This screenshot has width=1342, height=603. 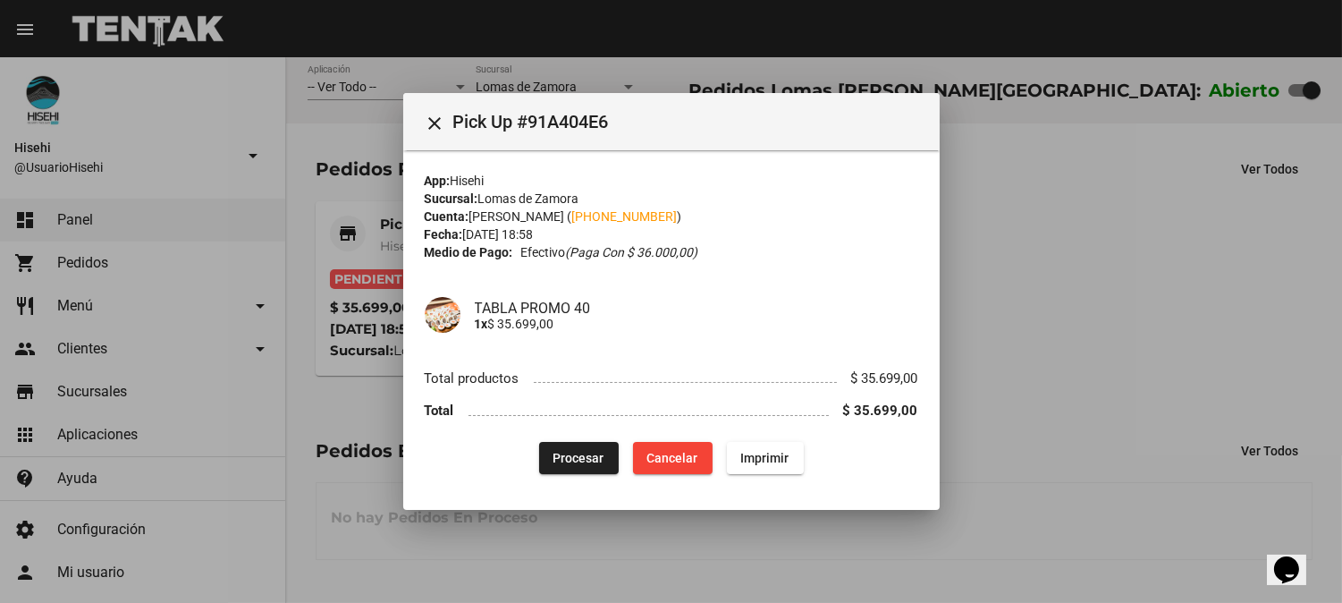 I want to click on span: Efectivo, so click(x=609, y=252).